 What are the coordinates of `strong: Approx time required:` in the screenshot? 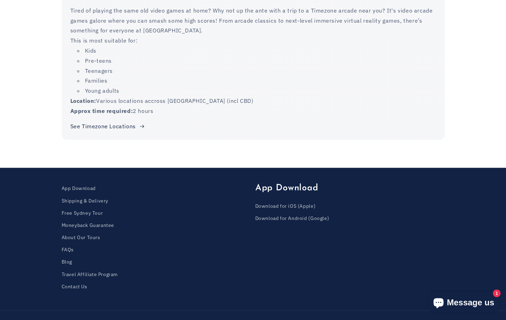 It's located at (102, 111).